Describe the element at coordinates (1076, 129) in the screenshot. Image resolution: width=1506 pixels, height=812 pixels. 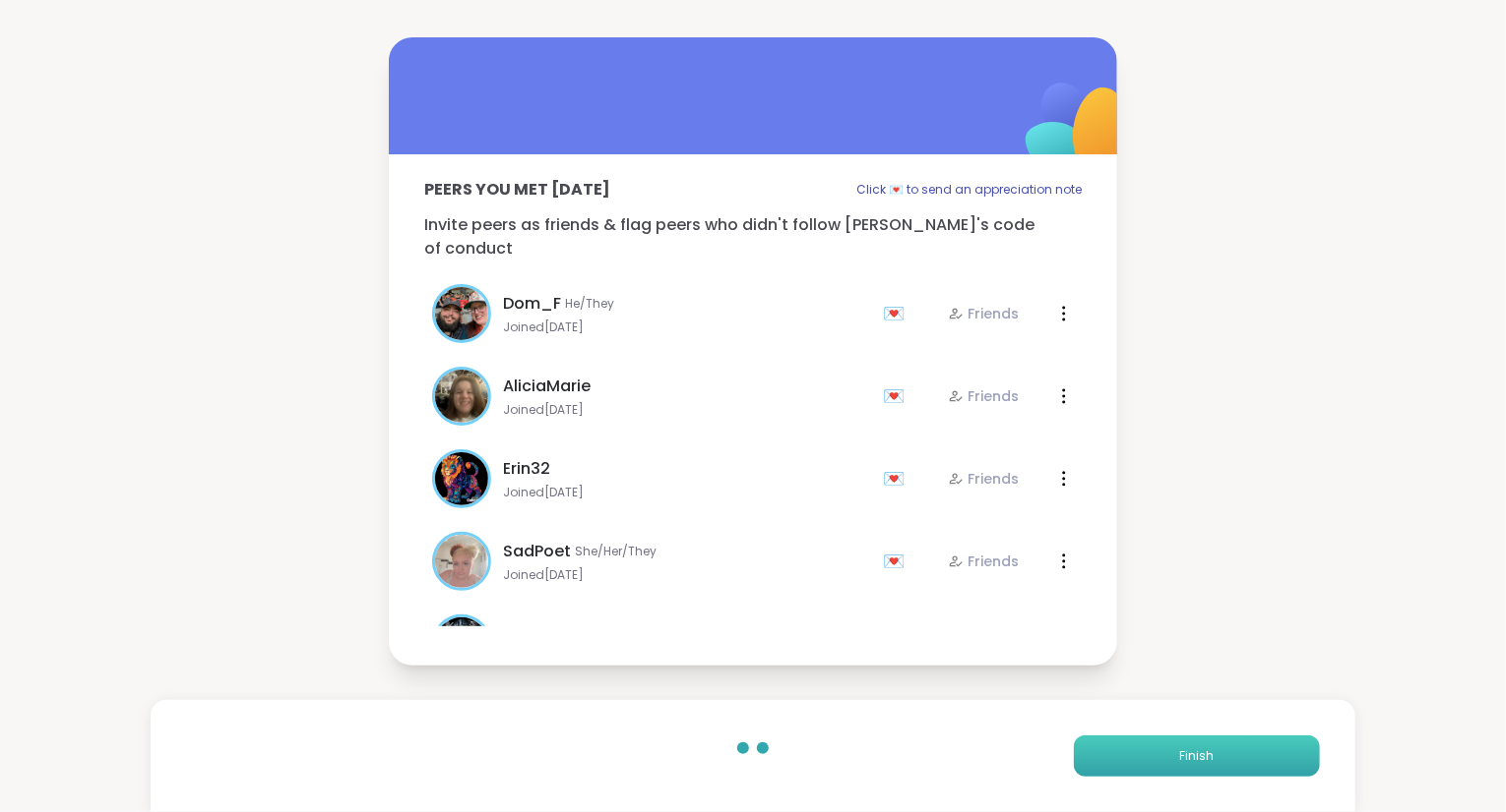
I see `img: ShareWell Logomark` at that location.